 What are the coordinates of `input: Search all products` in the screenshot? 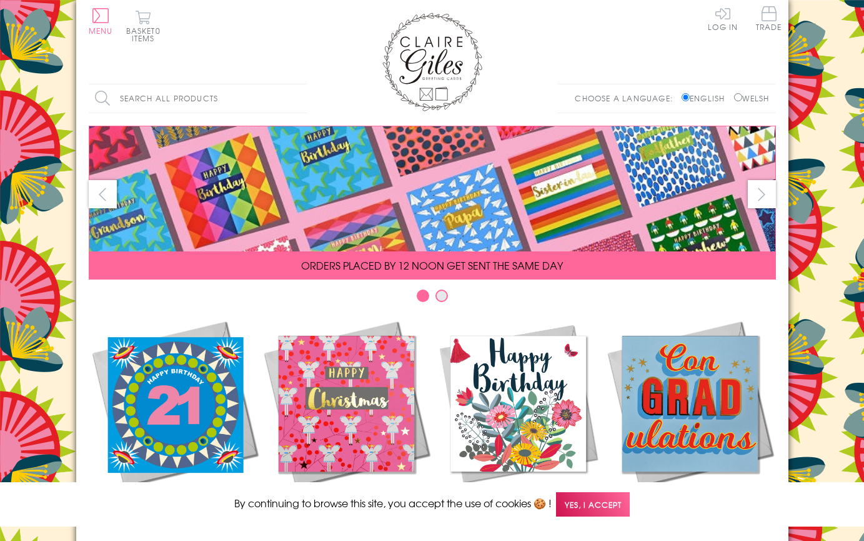 It's located at (198, 98).